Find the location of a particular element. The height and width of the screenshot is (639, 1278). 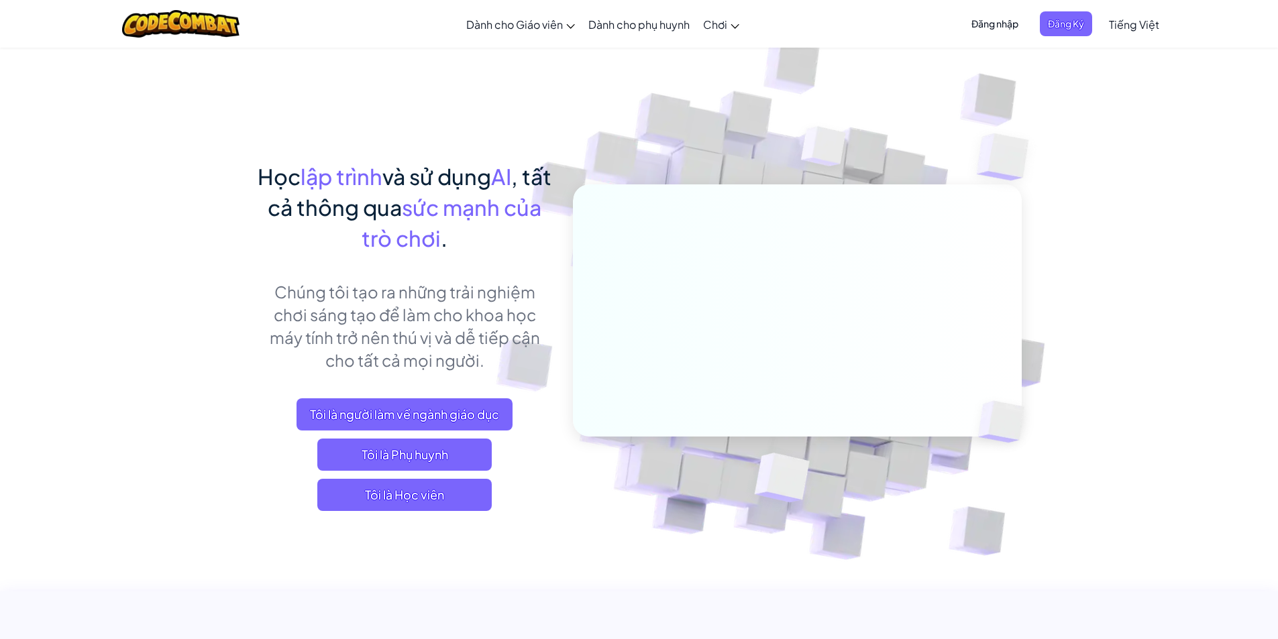

a: Tôi là người làm về ngành giáo dục is located at coordinates (404, 415).